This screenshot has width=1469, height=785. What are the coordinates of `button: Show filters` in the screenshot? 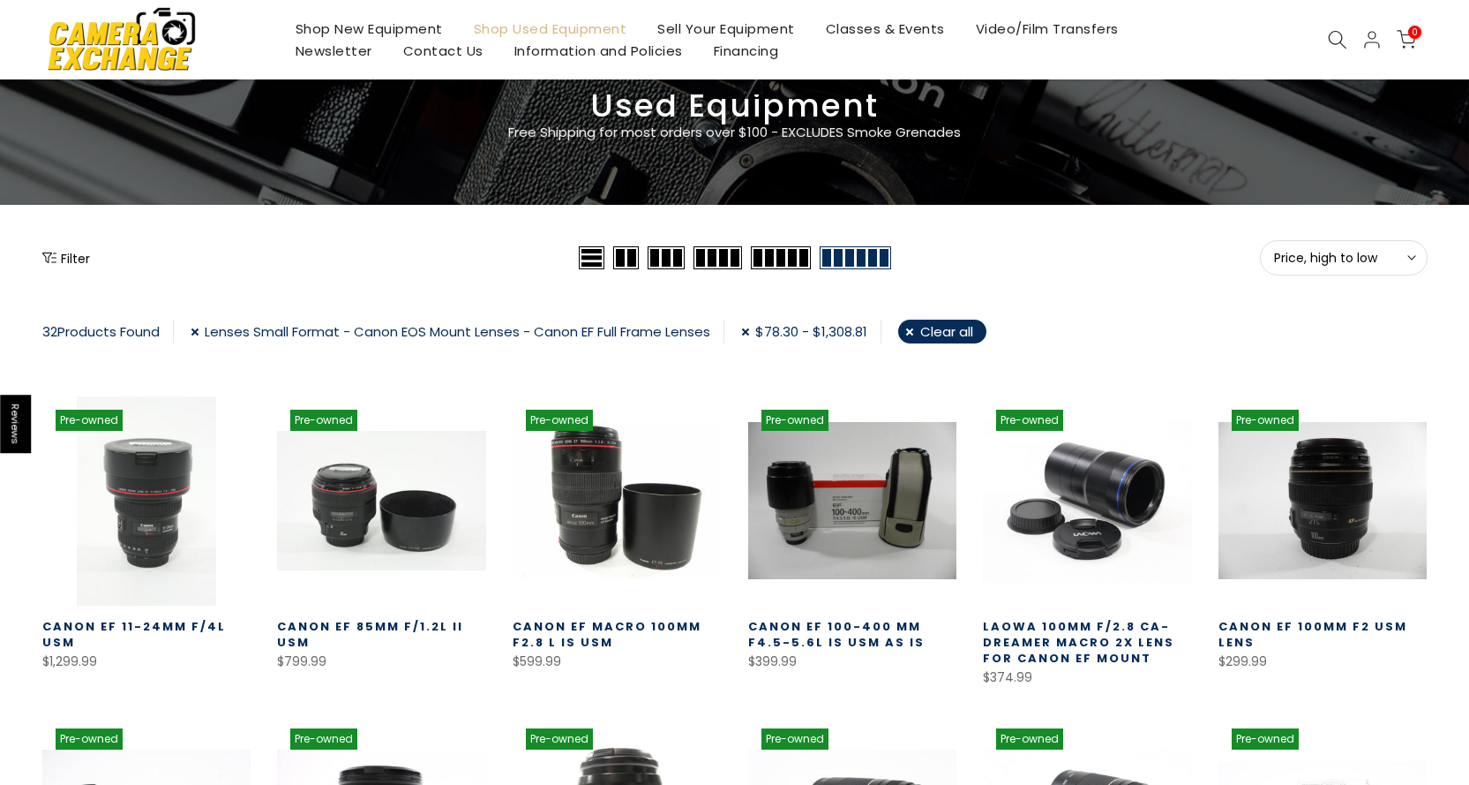 It's located at (66, 258).